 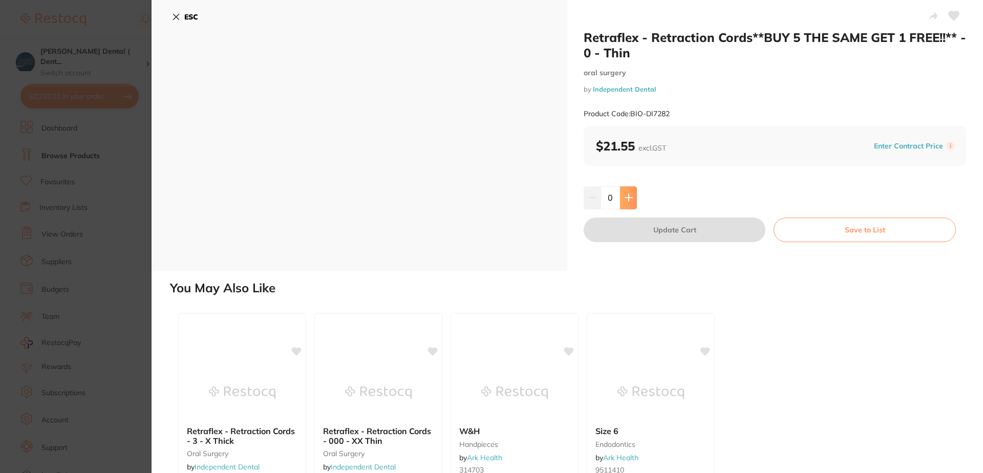 I want to click on b: ESC, so click(x=191, y=17).